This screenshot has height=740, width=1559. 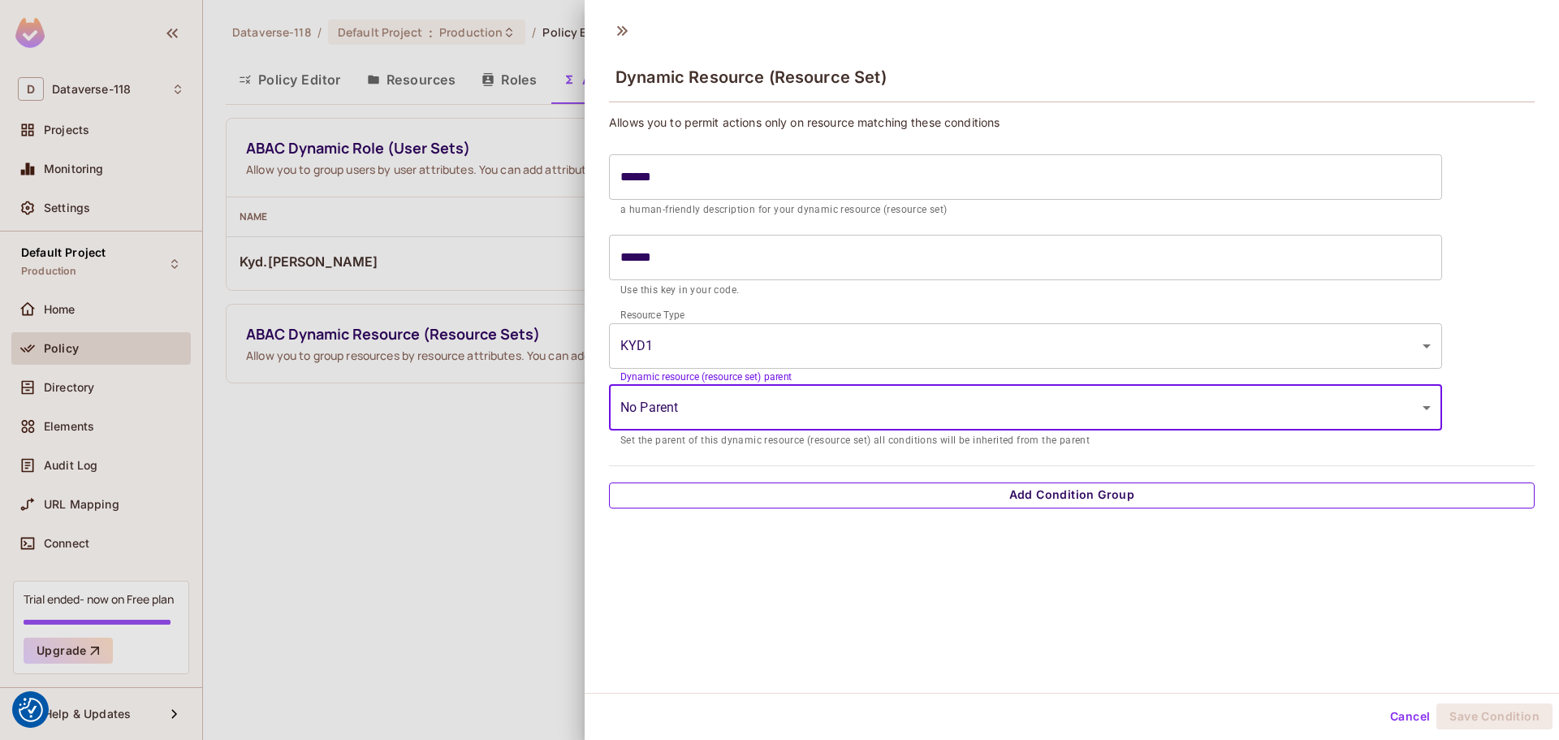 What do you see at coordinates (1072, 122) in the screenshot?
I see `p: Allows you to permit actions only on resource matching these conditions` at bounding box center [1072, 122].